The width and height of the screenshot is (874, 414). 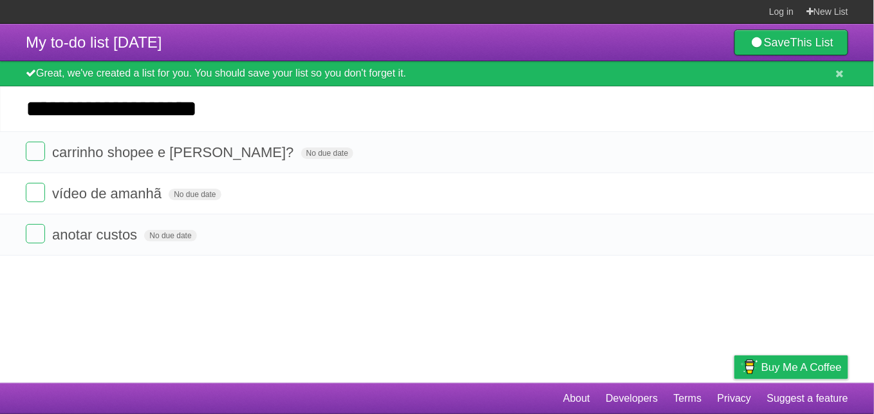 I want to click on a: Buy me a coffee, so click(x=791, y=367).